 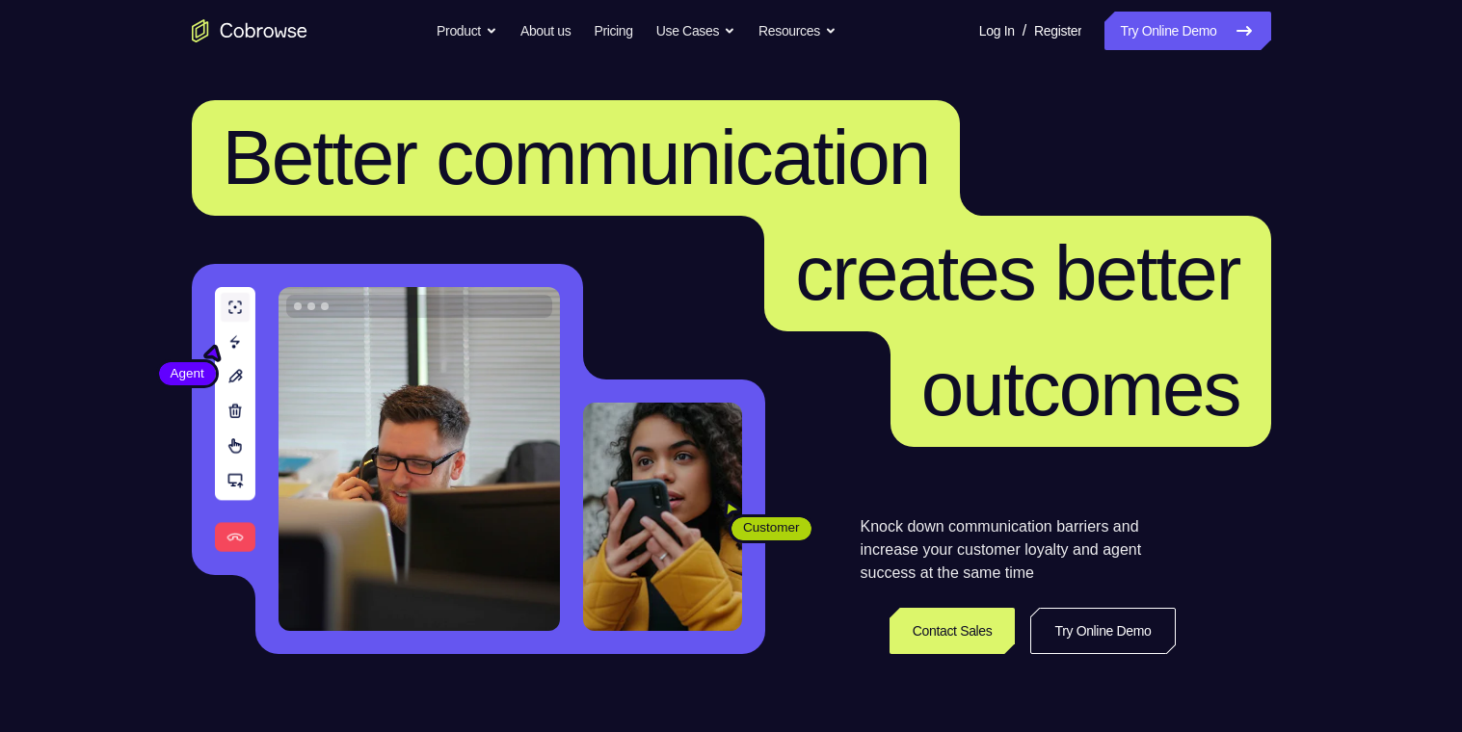 What do you see at coordinates (419, 459) in the screenshot?
I see `img: A customer support agent talking on the phone` at bounding box center [419, 459].